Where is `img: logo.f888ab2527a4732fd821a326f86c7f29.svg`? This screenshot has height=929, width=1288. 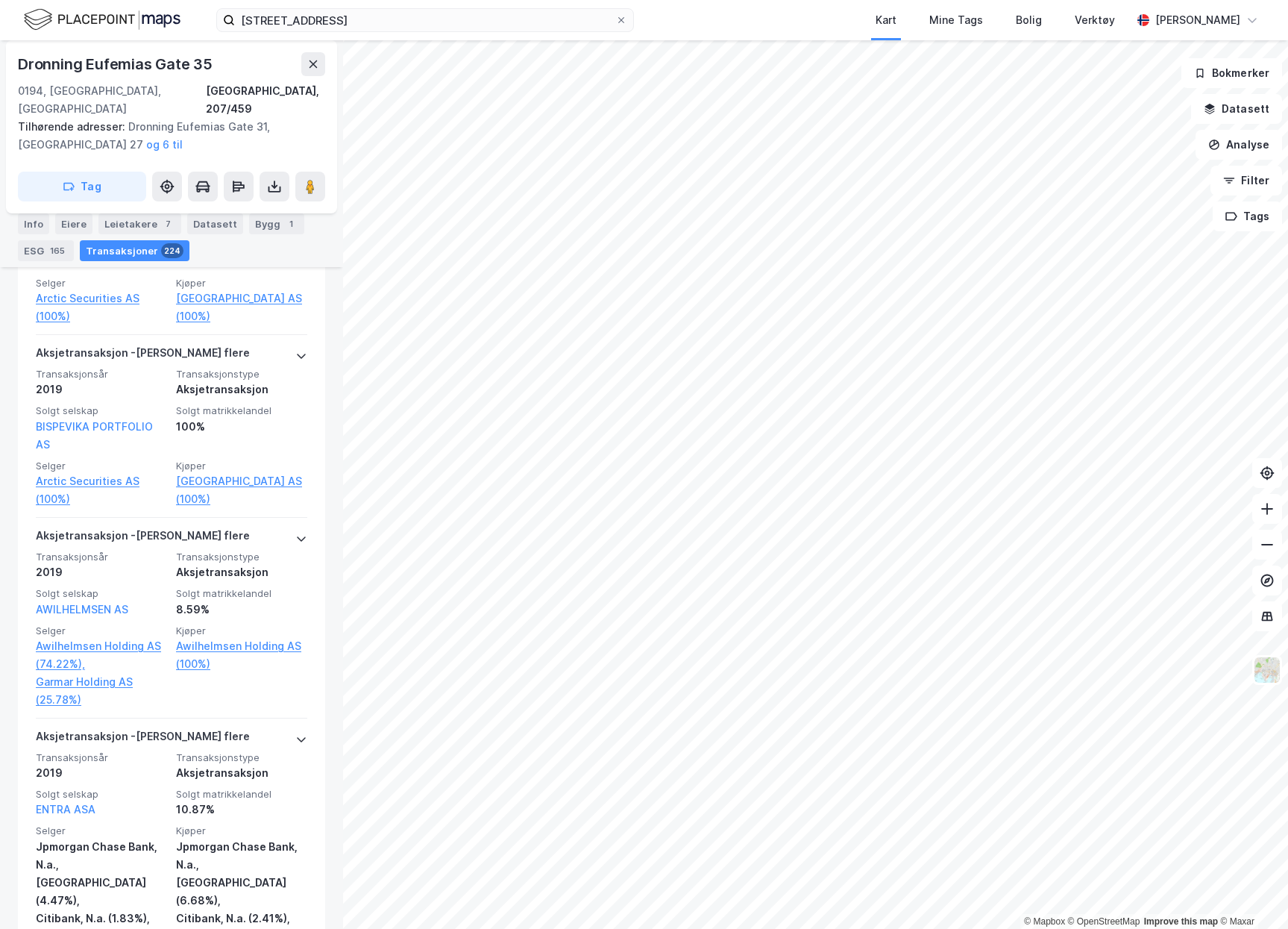
img: logo.f888ab2527a4732fd821a326f86c7f29.svg is located at coordinates (103, 20).